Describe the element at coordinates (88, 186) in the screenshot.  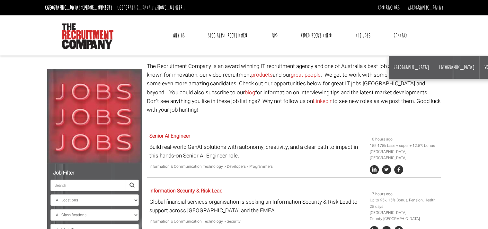
I see `input: Search` at that location.